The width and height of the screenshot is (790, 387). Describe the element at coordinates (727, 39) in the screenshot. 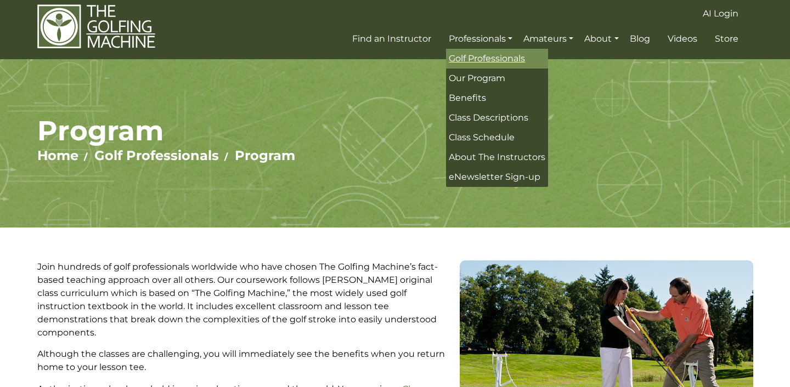

I see `a: Store` at that location.